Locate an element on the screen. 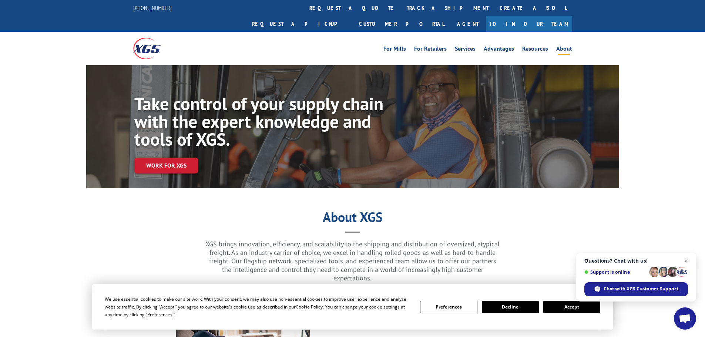 The width and height of the screenshot is (705, 337). a: Resources is located at coordinates (535, 50).